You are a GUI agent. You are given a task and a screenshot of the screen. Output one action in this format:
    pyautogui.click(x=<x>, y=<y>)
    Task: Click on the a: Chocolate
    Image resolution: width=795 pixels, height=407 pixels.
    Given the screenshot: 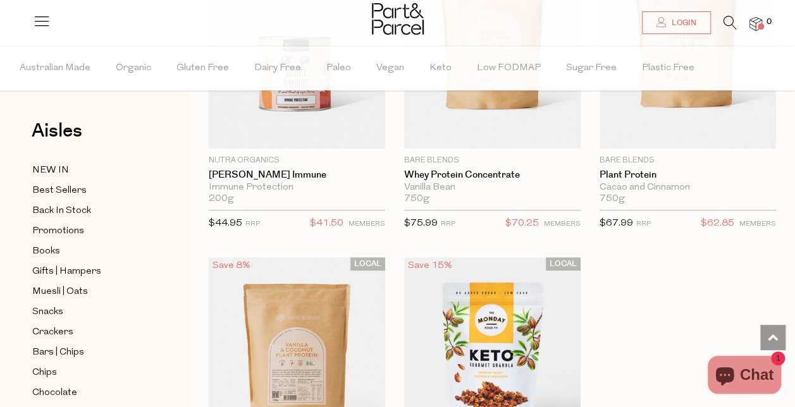 What is the action you would take?
    pyautogui.click(x=90, y=393)
    